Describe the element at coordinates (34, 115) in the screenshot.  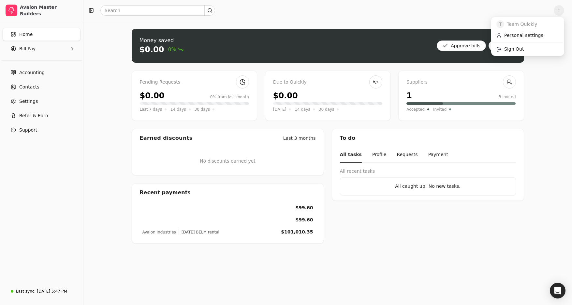
I see `span: Refer & Earn` at that location.